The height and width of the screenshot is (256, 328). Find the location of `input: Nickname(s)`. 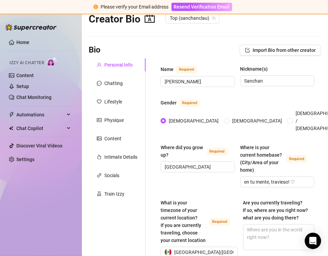

input: Nickname(s) is located at coordinates (277, 81).